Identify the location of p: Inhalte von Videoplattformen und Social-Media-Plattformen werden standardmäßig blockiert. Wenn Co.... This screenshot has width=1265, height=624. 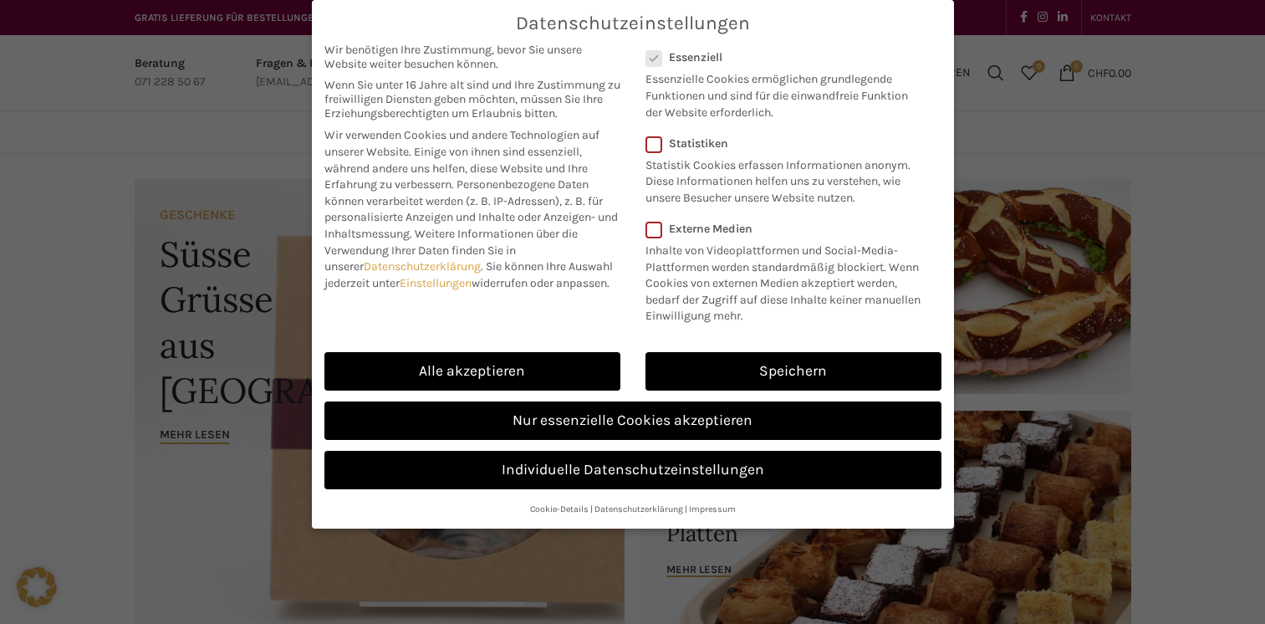
(788, 280).